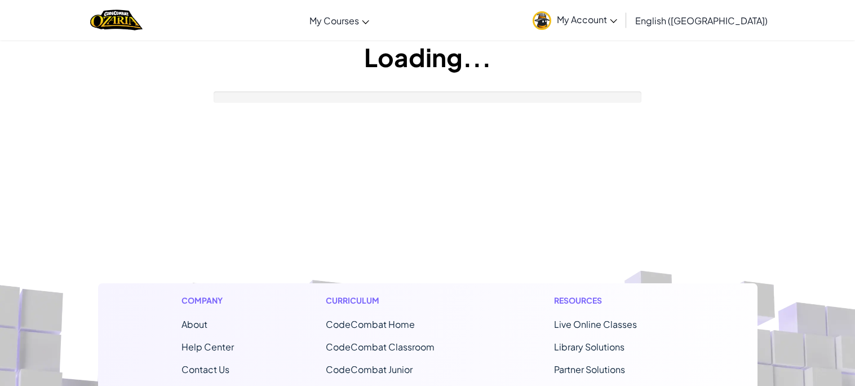  Describe the element at coordinates (589, 346) in the screenshot. I see `a: Library Solutions` at that location.